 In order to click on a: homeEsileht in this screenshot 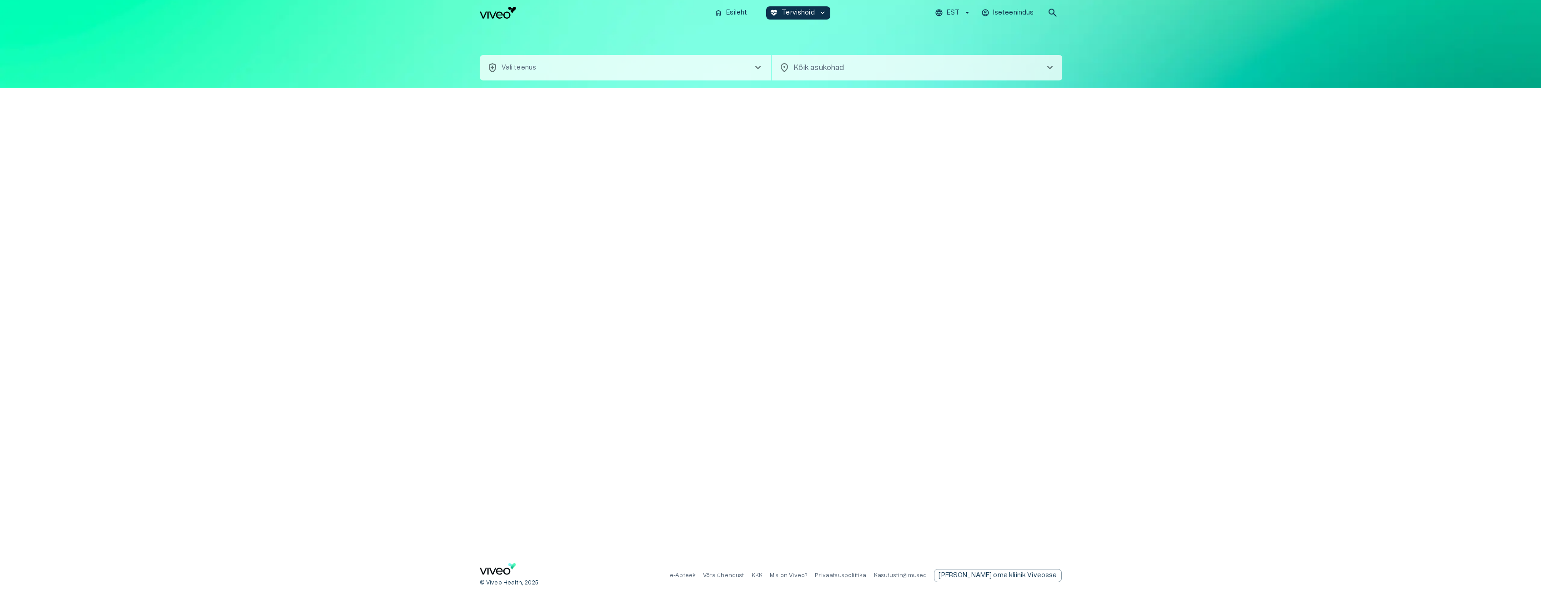, I will do `click(731, 13)`.